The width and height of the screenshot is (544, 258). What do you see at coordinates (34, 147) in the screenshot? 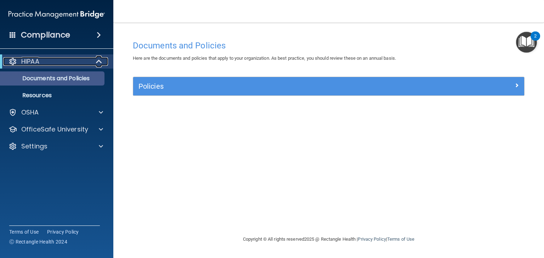
I see `p: Settings` at bounding box center [34, 147].